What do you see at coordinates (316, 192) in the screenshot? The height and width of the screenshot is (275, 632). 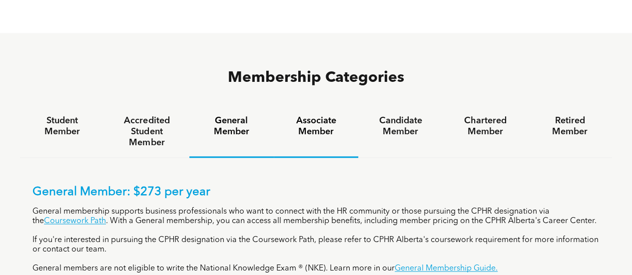 I see `p: General Member: $273 per year` at bounding box center [316, 192].